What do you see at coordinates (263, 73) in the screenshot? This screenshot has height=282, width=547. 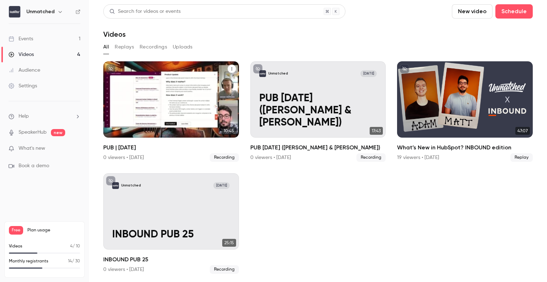 I see `img: PUB 19/09/2025 (Adam & Dan)` at bounding box center [263, 73].